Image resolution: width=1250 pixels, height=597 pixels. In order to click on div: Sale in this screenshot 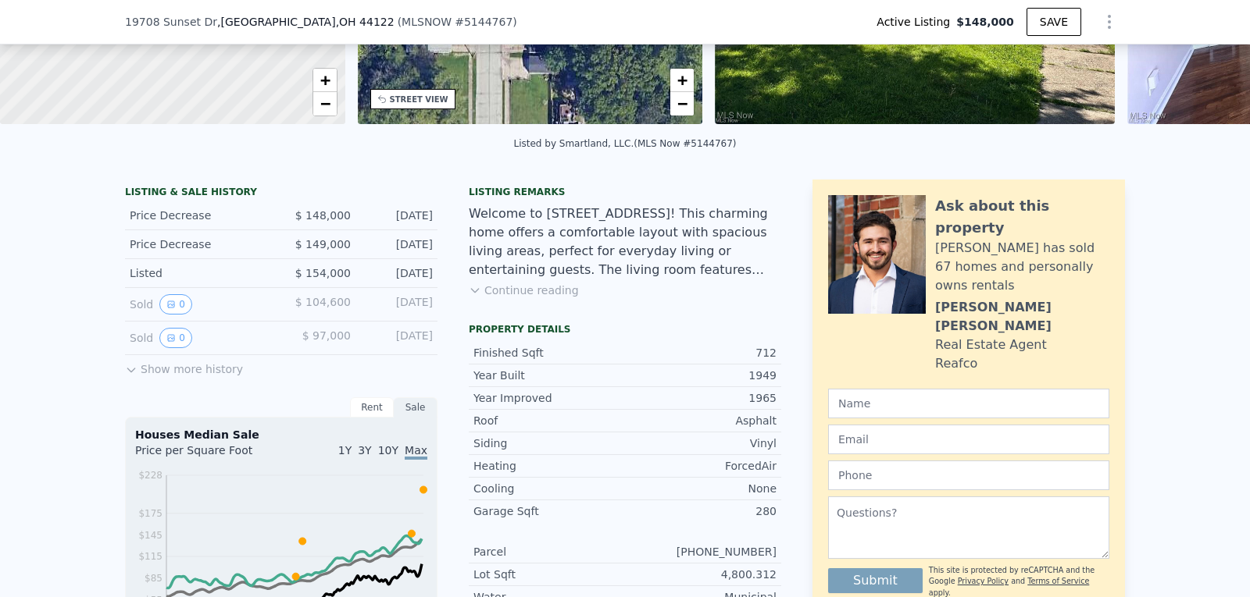, I will do `click(415, 408)`.